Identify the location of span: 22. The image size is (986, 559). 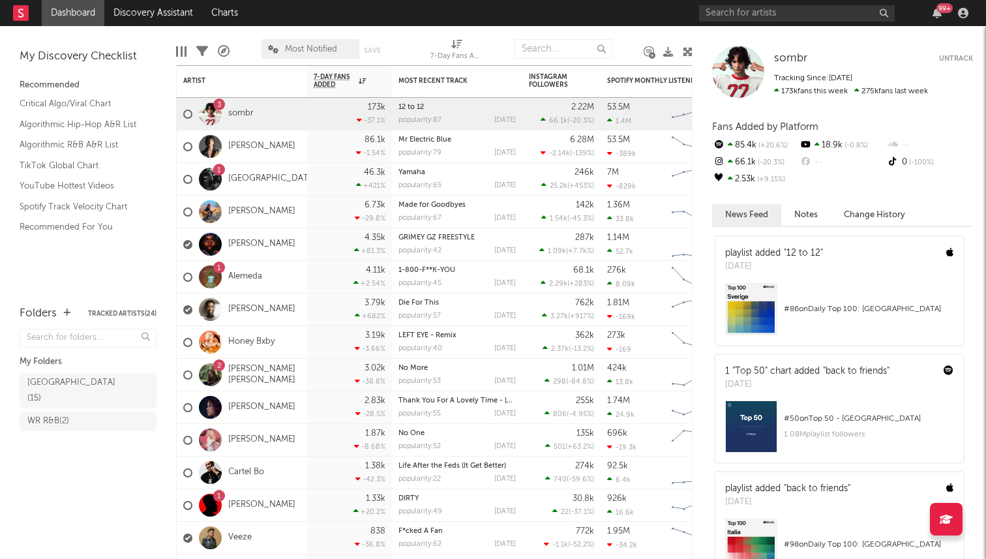
(565, 512).